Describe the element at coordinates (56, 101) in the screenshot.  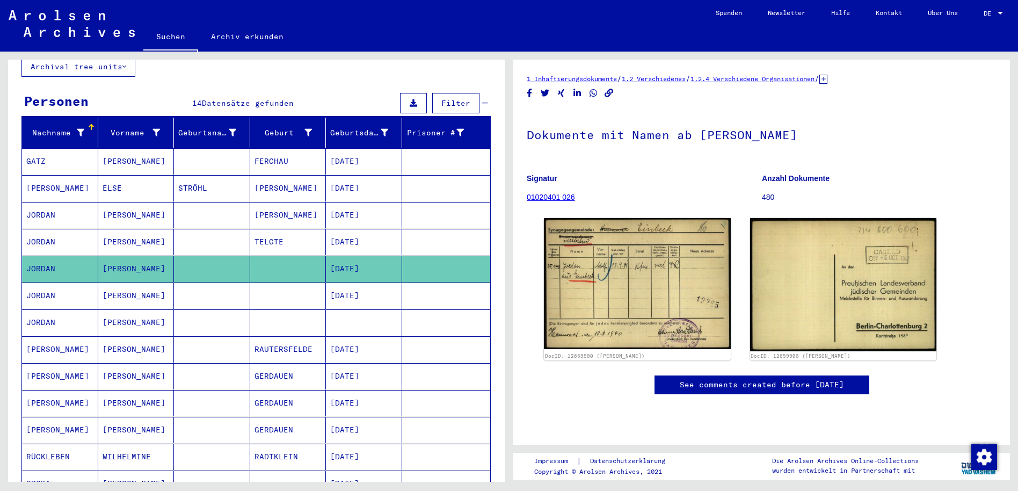
I see `div: Personen` at that location.